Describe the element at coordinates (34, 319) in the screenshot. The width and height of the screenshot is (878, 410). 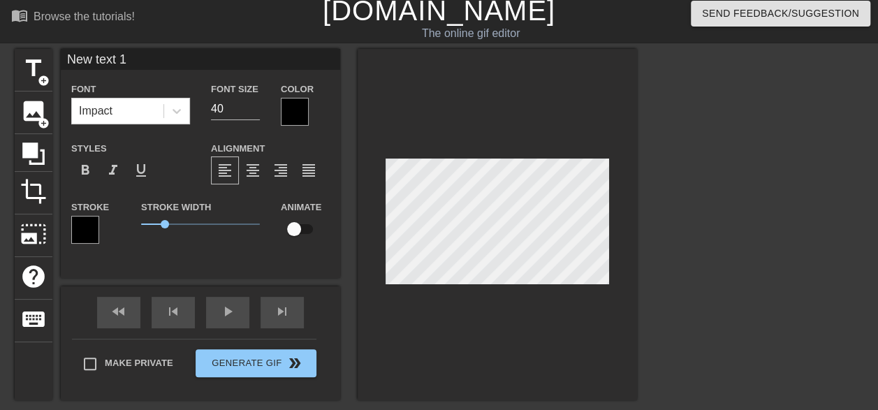
I see `span: keyboard` at that location.